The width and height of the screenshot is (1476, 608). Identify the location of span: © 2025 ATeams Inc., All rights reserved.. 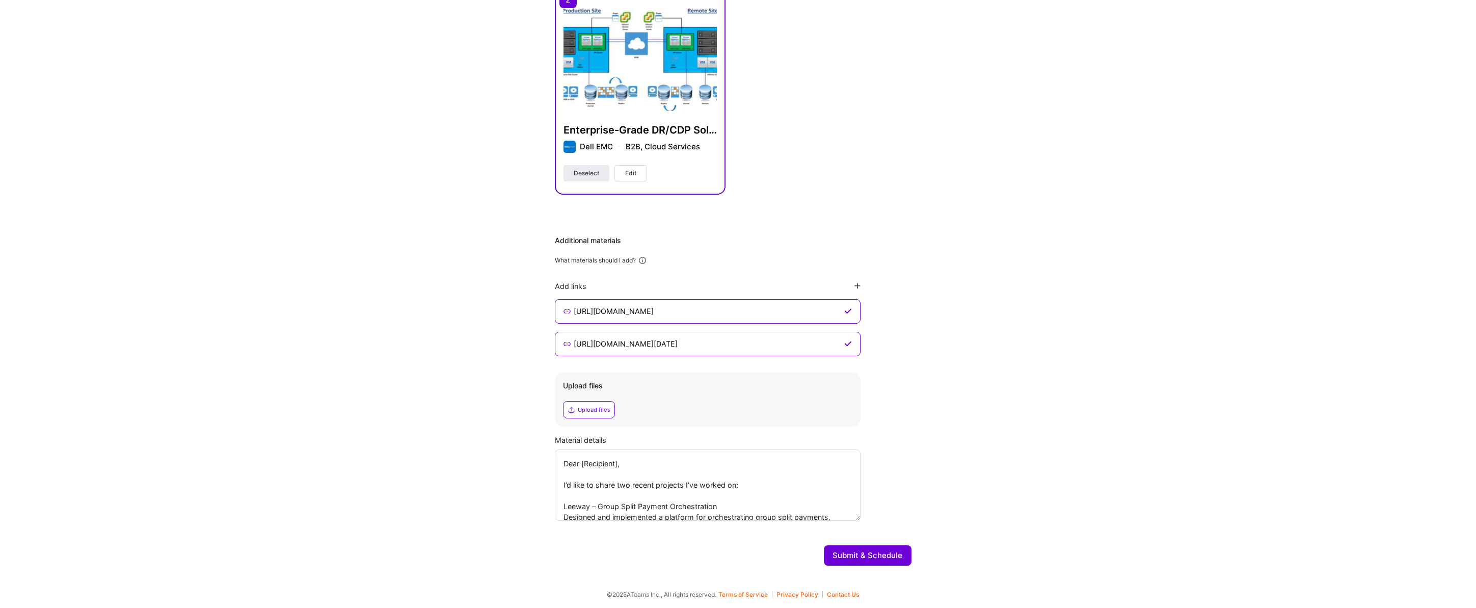
(661, 594).